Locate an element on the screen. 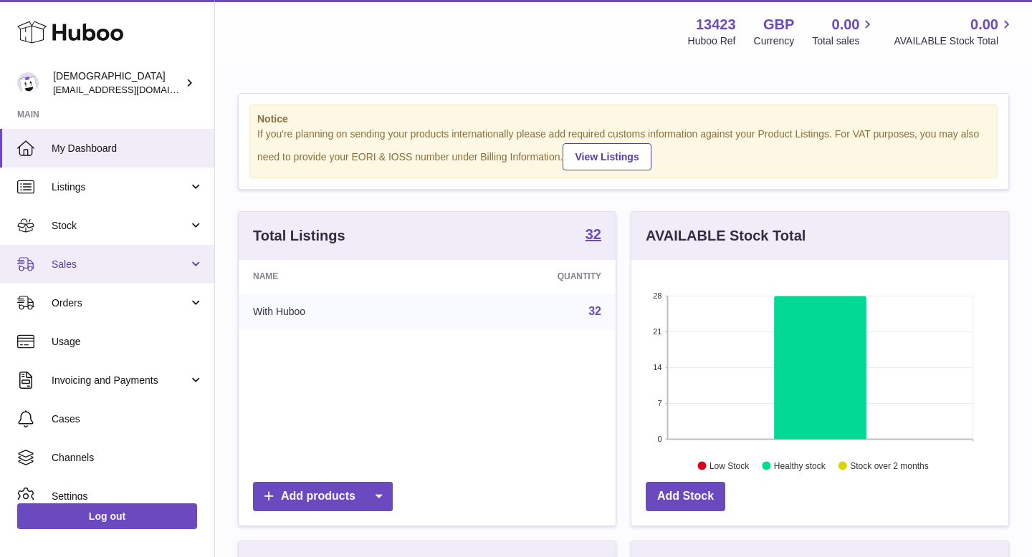 The height and width of the screenshot is (557, 1032). td: With Huboo is located at coordinates (337, 312).